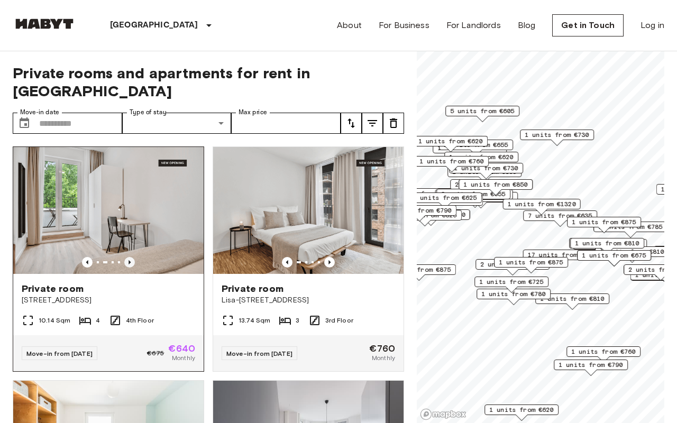  Describe the element at coordinates (382, 348) in the screenshot. I see `span: €760` at that location.